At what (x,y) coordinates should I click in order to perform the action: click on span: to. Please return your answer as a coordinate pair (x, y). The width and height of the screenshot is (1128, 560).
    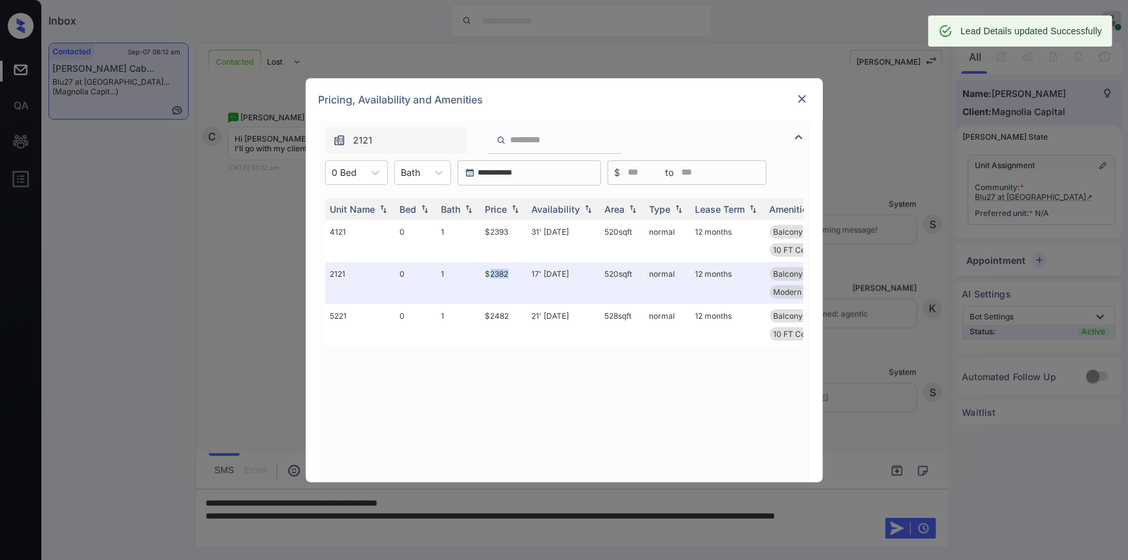
    Looking at the image, I should click on (669, 173).